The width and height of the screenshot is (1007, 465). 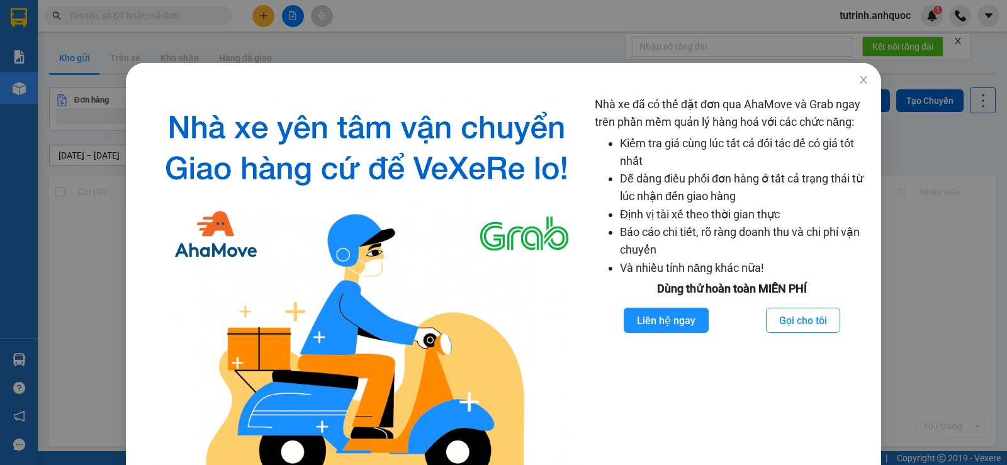 I want to click on li: Dễ dàng điều phối đơn hàng ở tất cả trạng thái từ lúc nhận đến giao hàng, so click(x=744, y=188).